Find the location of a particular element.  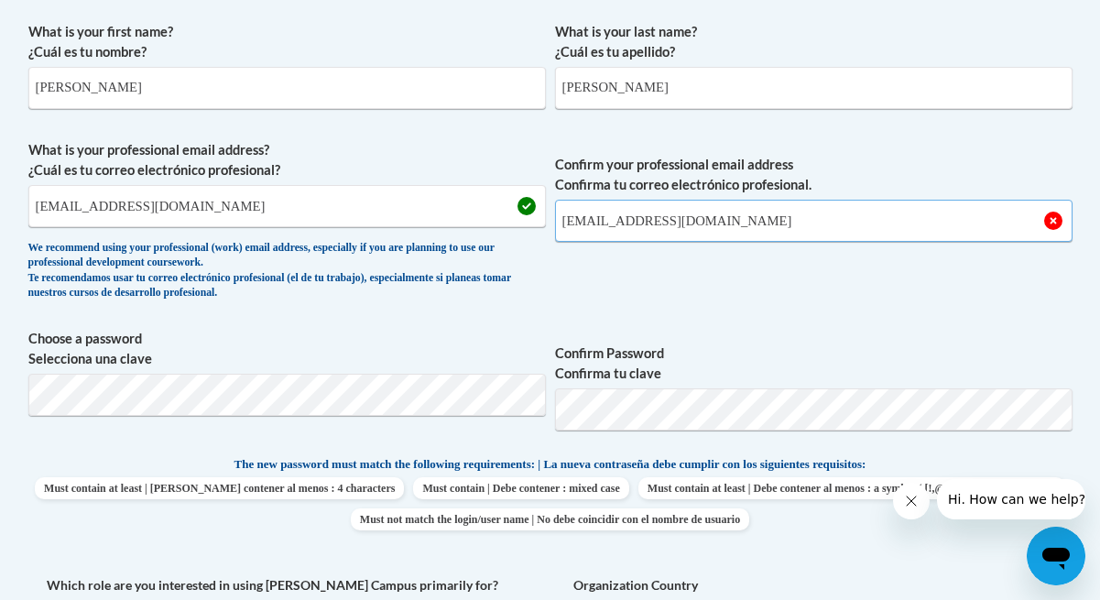

label: What is your last name? ¿Cuál es tu apellido? is located at coordinates (813, 42).